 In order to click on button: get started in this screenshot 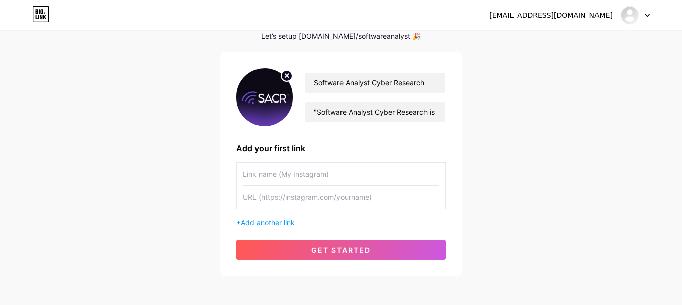, I will do `click(341, 250)`.